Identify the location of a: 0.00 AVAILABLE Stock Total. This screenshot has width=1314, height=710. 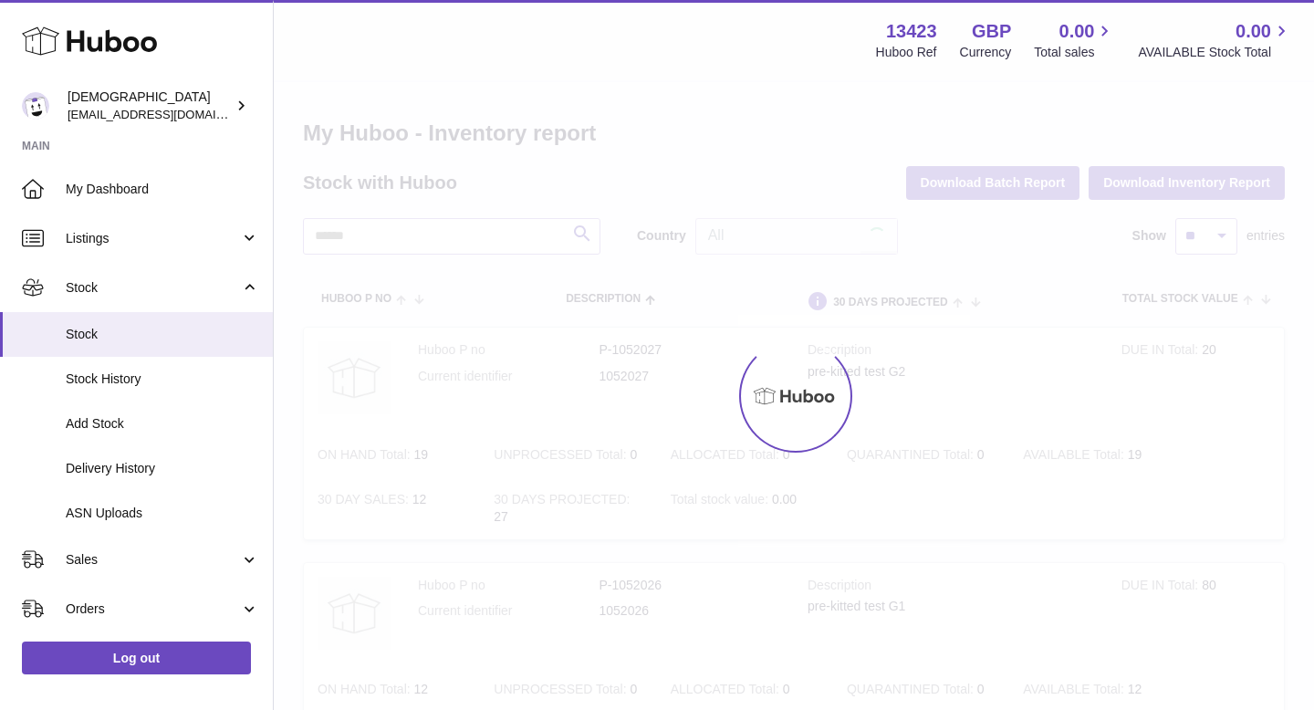
(1215, 40).